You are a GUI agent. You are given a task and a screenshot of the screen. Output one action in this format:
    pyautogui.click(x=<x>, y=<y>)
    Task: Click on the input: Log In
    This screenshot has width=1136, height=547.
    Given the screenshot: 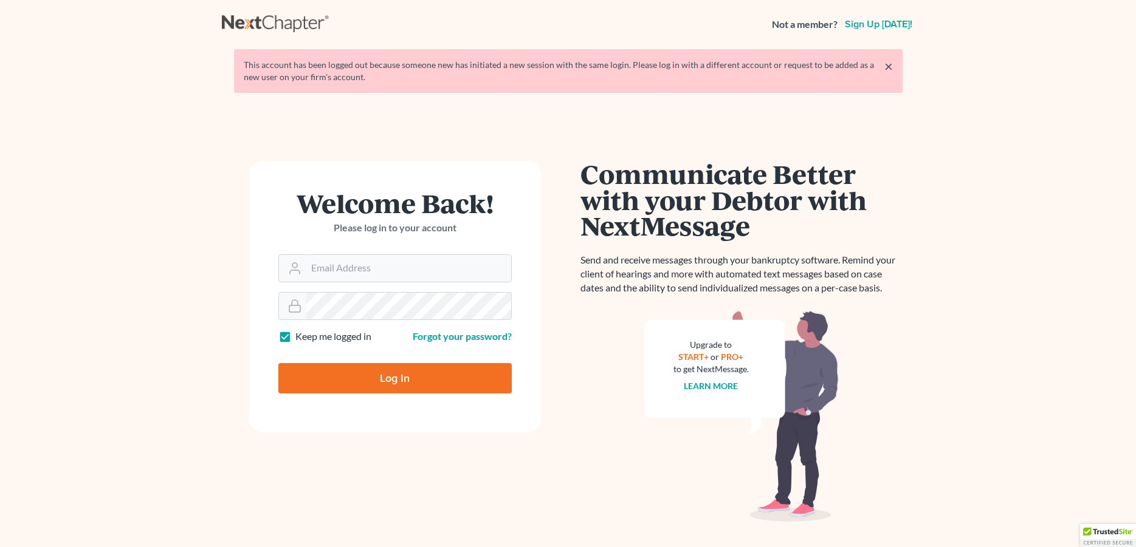 What is the action you would take?
    pyautogui.click(x=395, y=379)
    